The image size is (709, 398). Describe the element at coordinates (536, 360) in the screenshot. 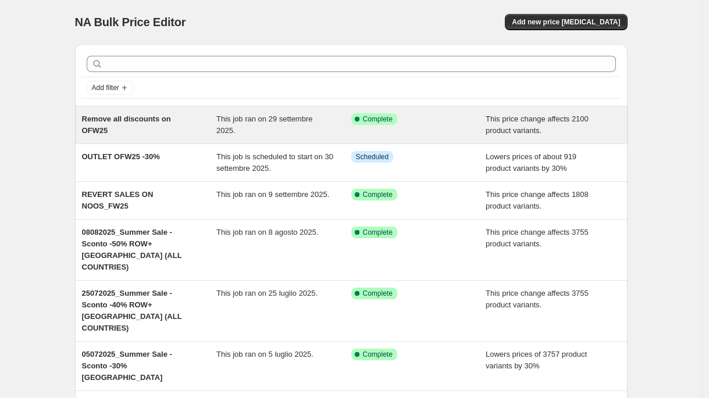

I see `span: Lowers prices of 3757 product variants by 30%` at that location.